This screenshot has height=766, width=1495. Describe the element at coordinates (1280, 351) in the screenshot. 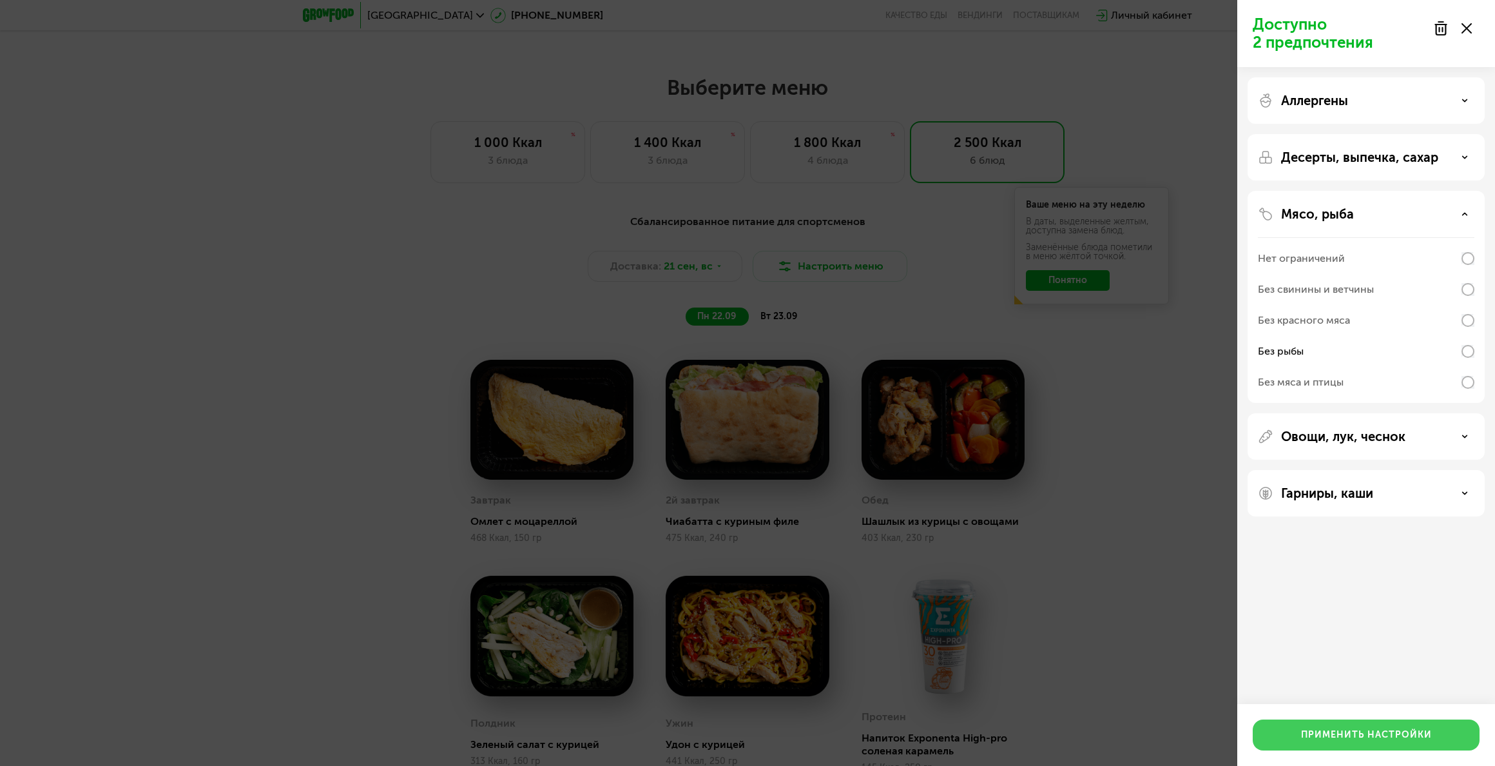

I see `div: Без рыбы` at that location.